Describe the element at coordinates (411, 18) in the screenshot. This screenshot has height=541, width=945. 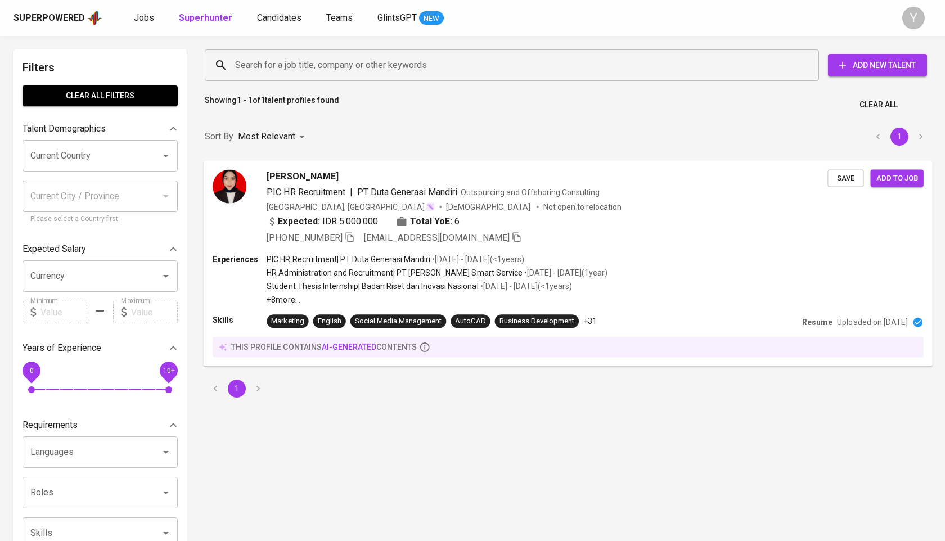
I see `a: GlintsGPT NEW` at that location.